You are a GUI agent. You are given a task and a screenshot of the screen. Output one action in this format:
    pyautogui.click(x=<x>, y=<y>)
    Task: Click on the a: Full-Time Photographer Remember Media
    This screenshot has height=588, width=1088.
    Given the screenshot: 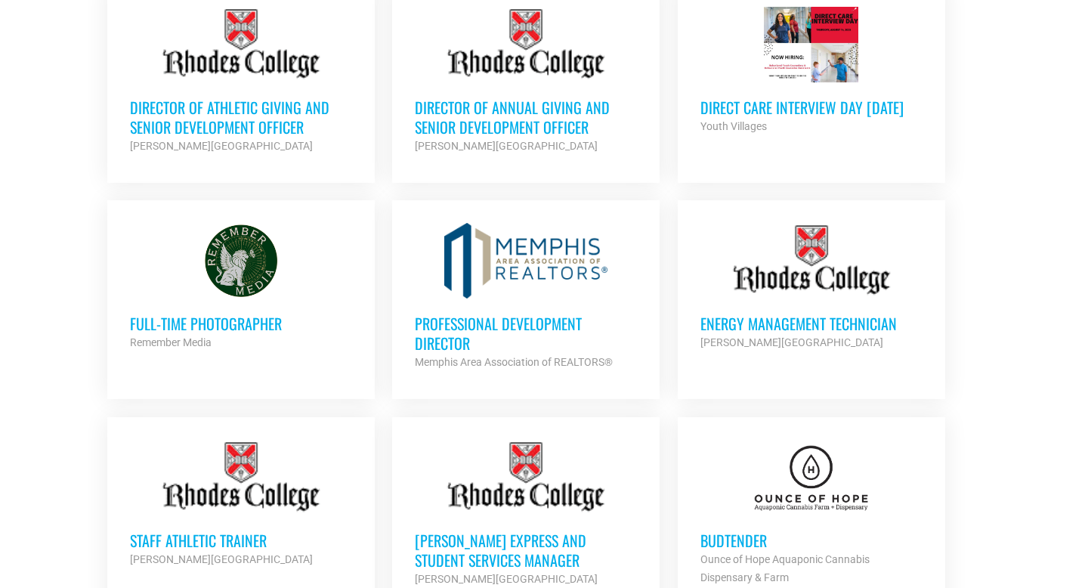 What is the action you would take?
    pyautogui.click(x=241, y=287)
    